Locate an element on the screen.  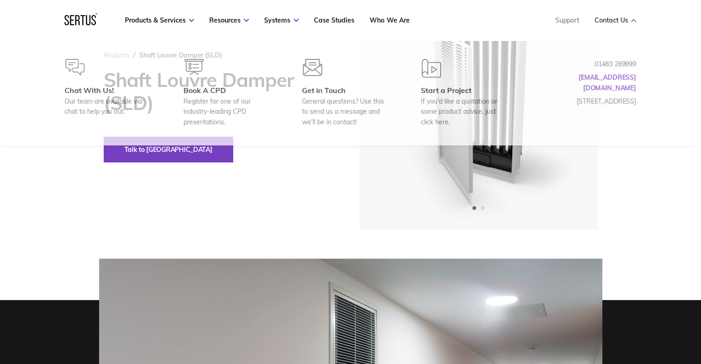
a: Products & Services is located at coordinates (159, 20).